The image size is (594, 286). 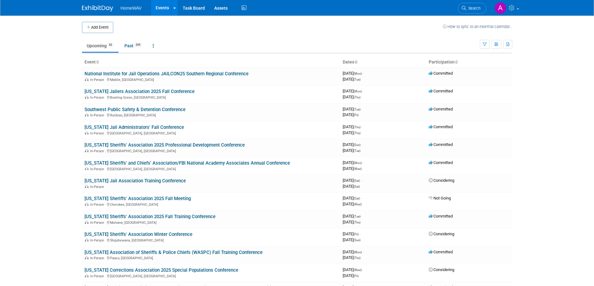 I want to click on a: Sort by Event Name, so click(x=97, y=62).